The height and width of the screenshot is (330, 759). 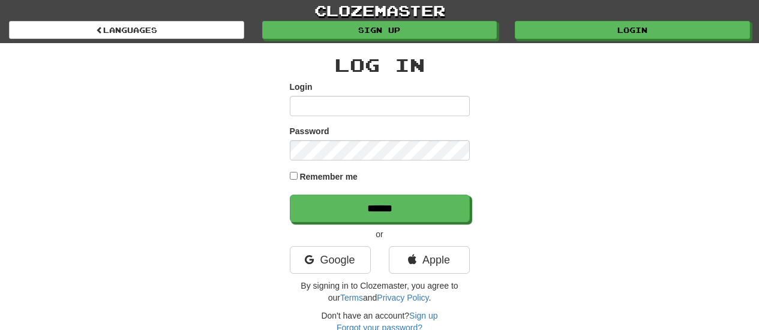 What do you see at coordinates (429, 260) in the screenshot?
I see `a: Apple` at bounding box center [429, 260].